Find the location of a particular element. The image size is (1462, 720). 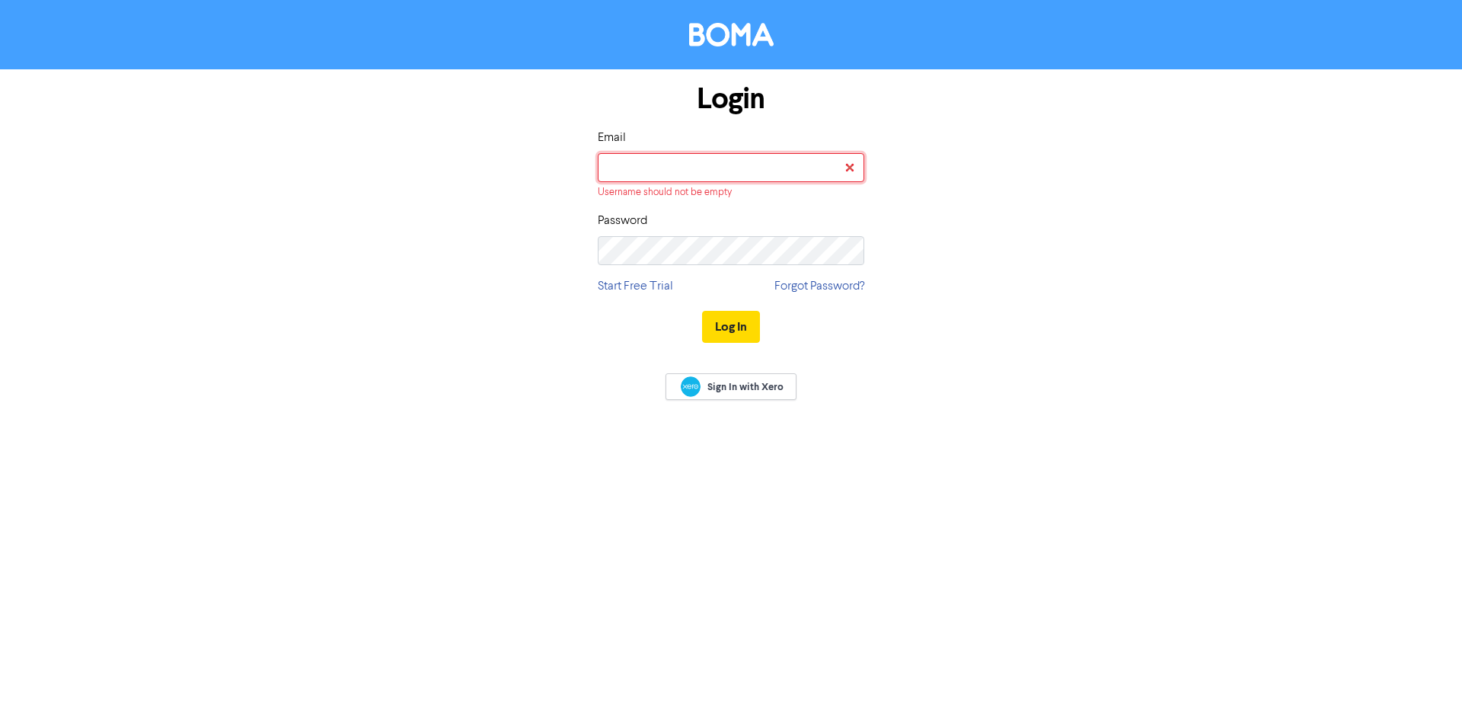

label: Email is located at coordinates (612, 138).